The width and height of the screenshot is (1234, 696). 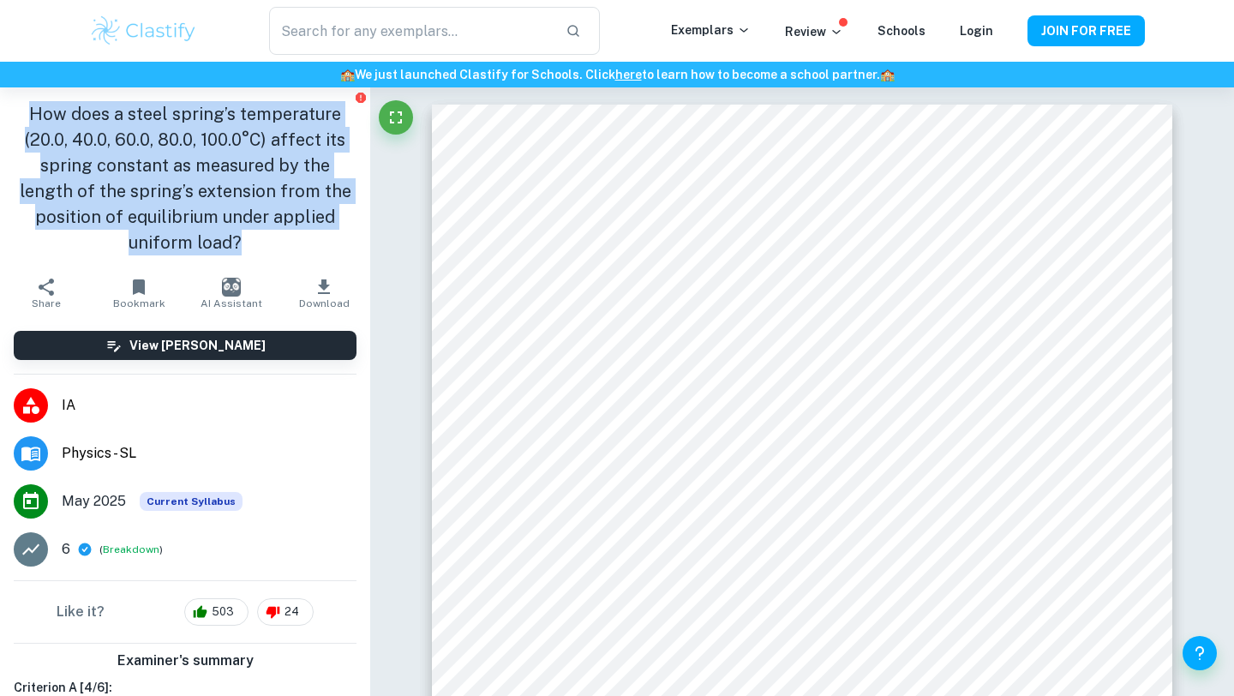 I want to click on div: This exemplar is based on the current syllabus. Feel free to refer to it for inspiration/ideas wh..., so click(x=191, y=501).